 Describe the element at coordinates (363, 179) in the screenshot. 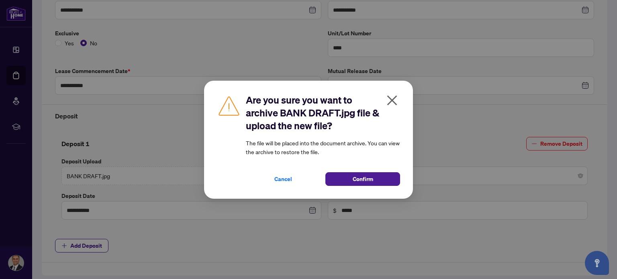

I see `button: Confirm` at that location.